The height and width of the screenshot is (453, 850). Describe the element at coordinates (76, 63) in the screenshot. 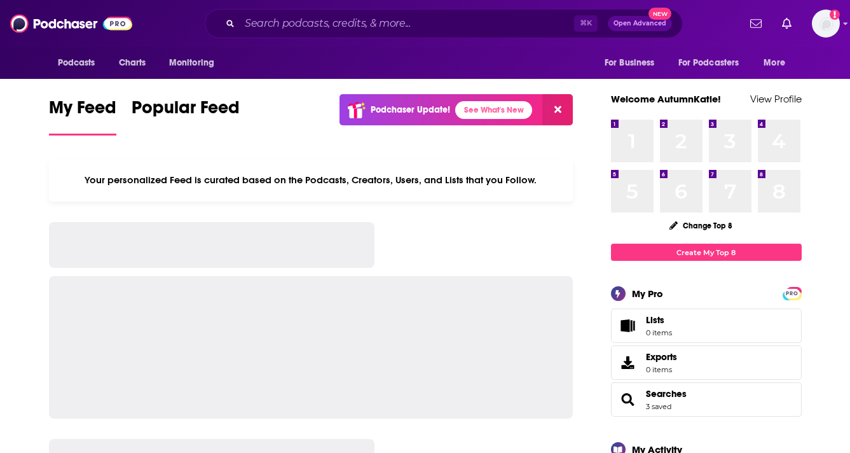

I see `span: Podcasts` at that location.